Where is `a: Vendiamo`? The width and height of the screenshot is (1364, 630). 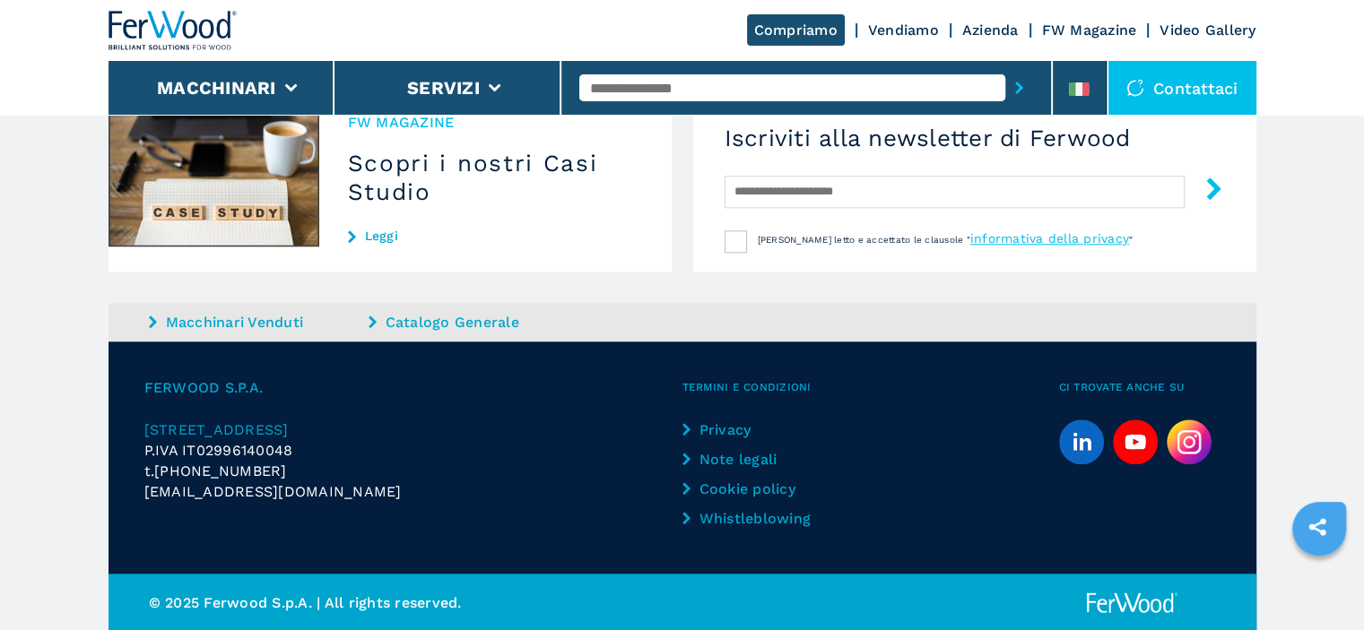 a: Vendiamo is located at coordinates (903, 30).